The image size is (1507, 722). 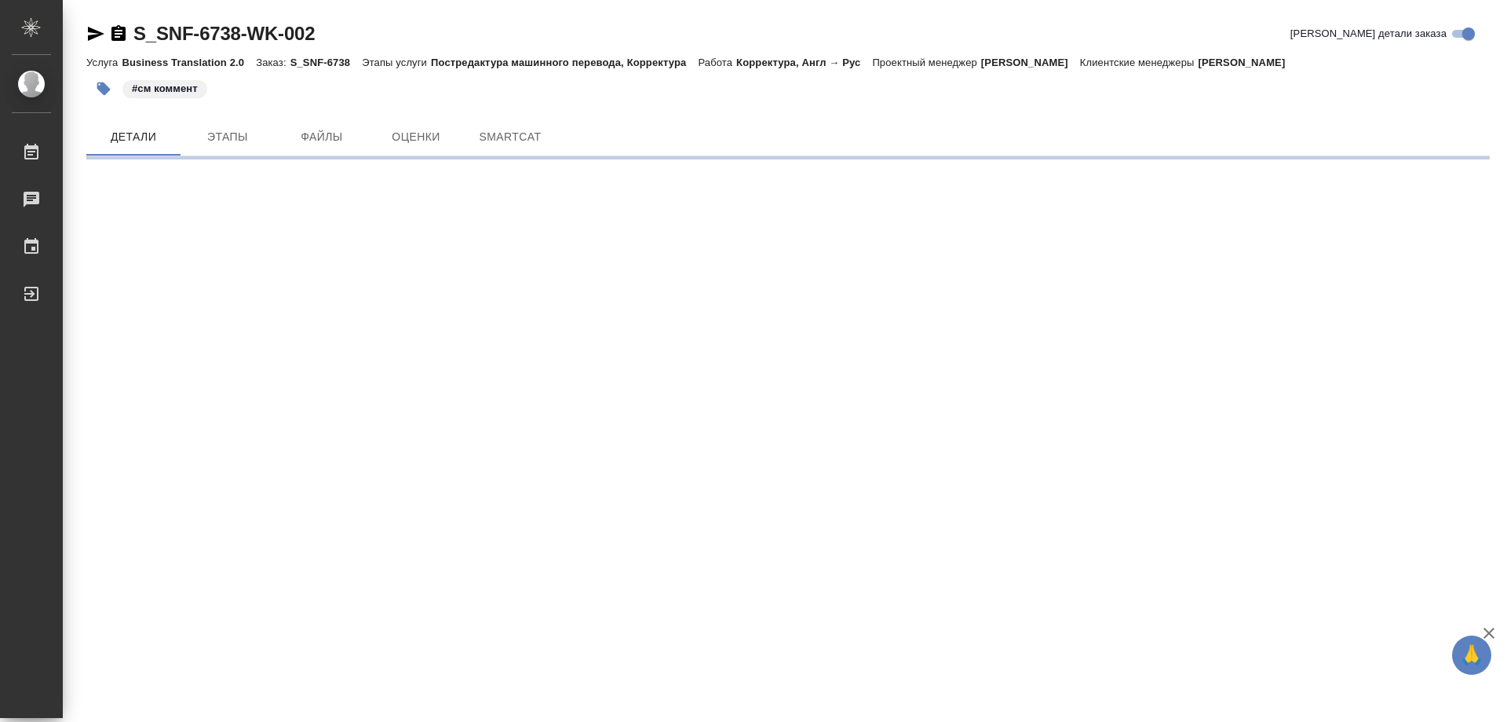 What do you see at coordinates (1139, 62) in the screenshot?
I see `p: Клиентские менеджеры` at bounding box center [1139, 62].